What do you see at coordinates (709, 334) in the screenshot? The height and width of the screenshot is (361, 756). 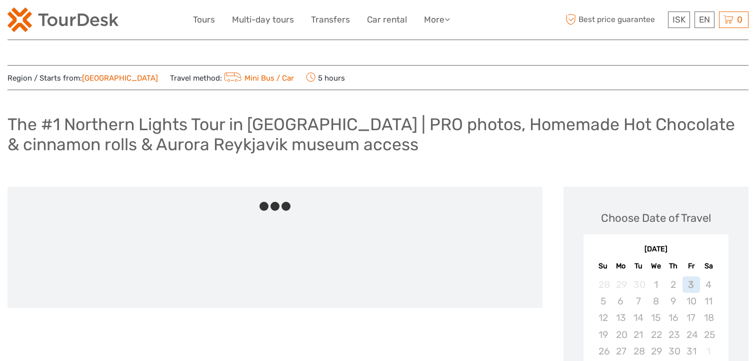 I see `div: Not available Saturday, October 25th, 2025` at bounding box center [709, 334].